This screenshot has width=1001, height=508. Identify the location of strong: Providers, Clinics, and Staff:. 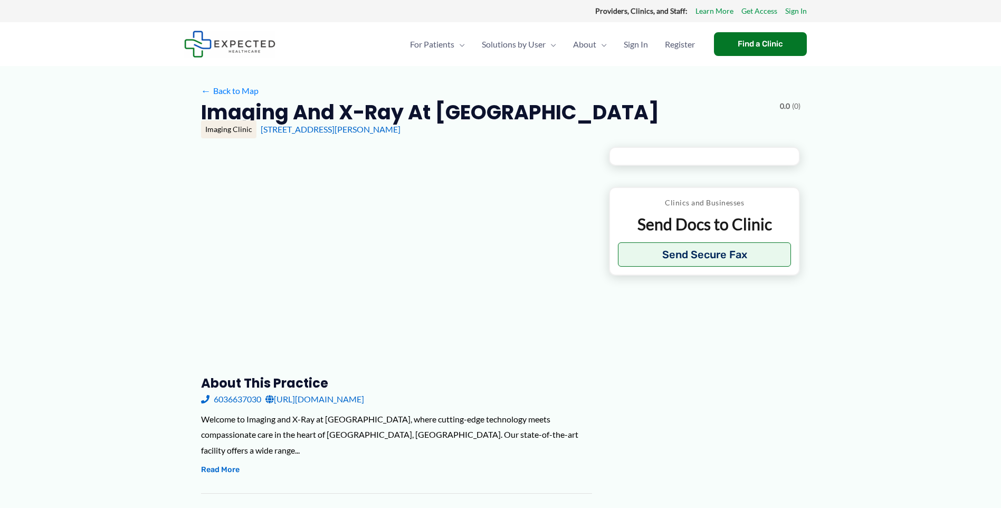
(641, 11).